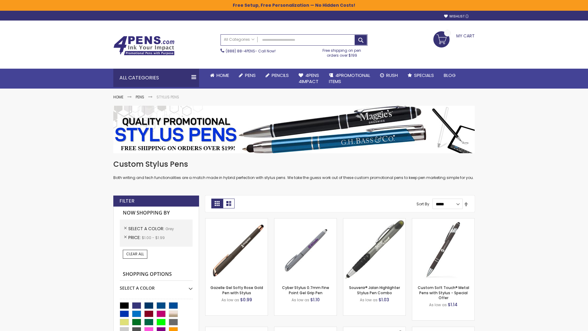 The height and width of the screenshot is (331, 588). What do you see at coordinates (315, 299) in the screenshot?
I see `span: $1.10` at bounding box center [315, 299].